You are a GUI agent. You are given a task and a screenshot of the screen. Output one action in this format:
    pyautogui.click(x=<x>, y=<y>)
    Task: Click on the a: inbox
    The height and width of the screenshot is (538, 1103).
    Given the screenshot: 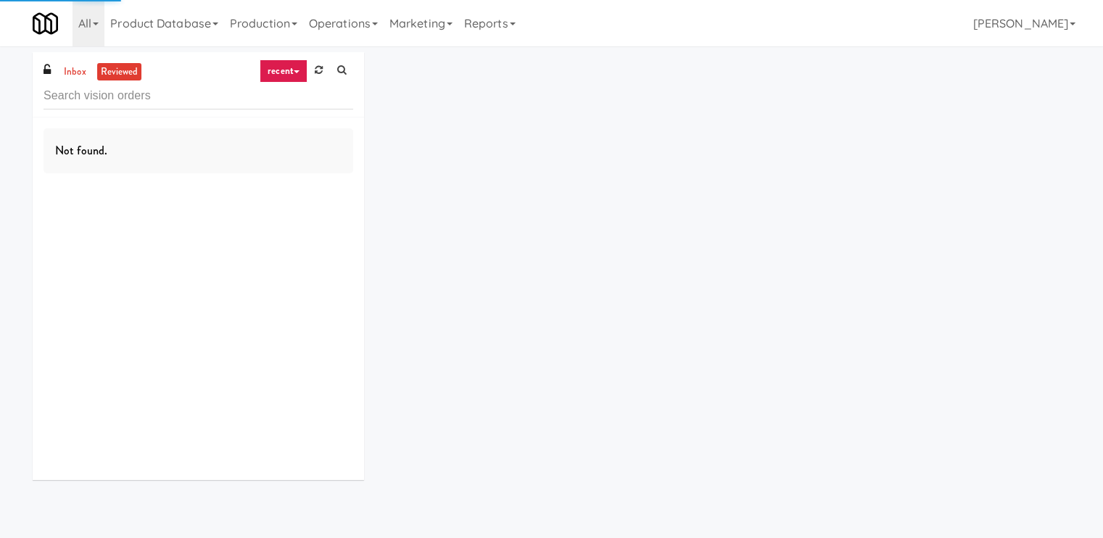 What is the action you would take?
    pyautogui.click(x=75, y=72)
    